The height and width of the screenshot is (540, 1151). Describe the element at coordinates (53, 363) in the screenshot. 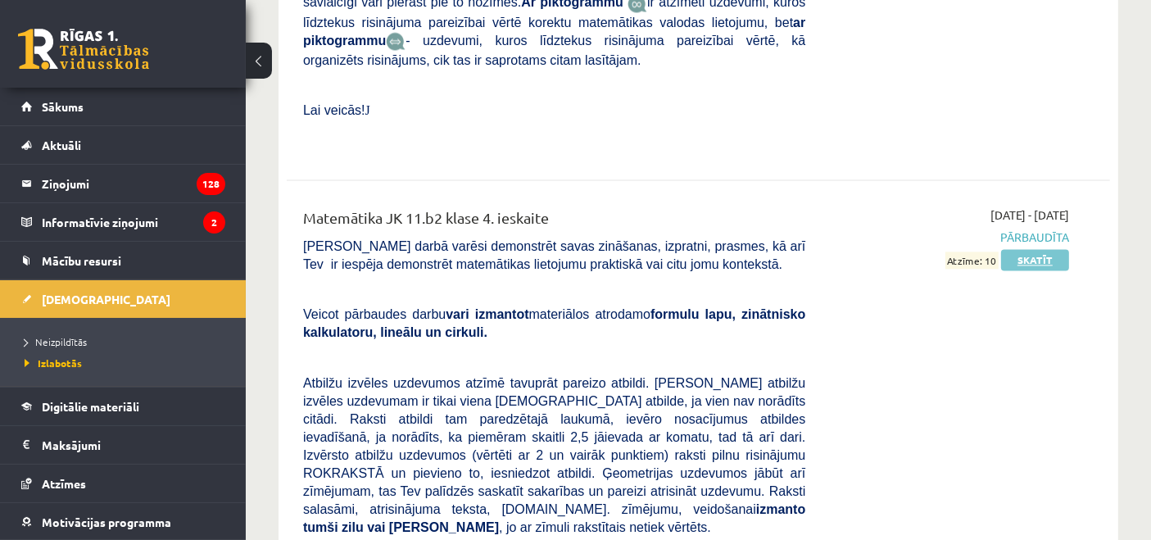

I see `span: Izlabotās` at that location.